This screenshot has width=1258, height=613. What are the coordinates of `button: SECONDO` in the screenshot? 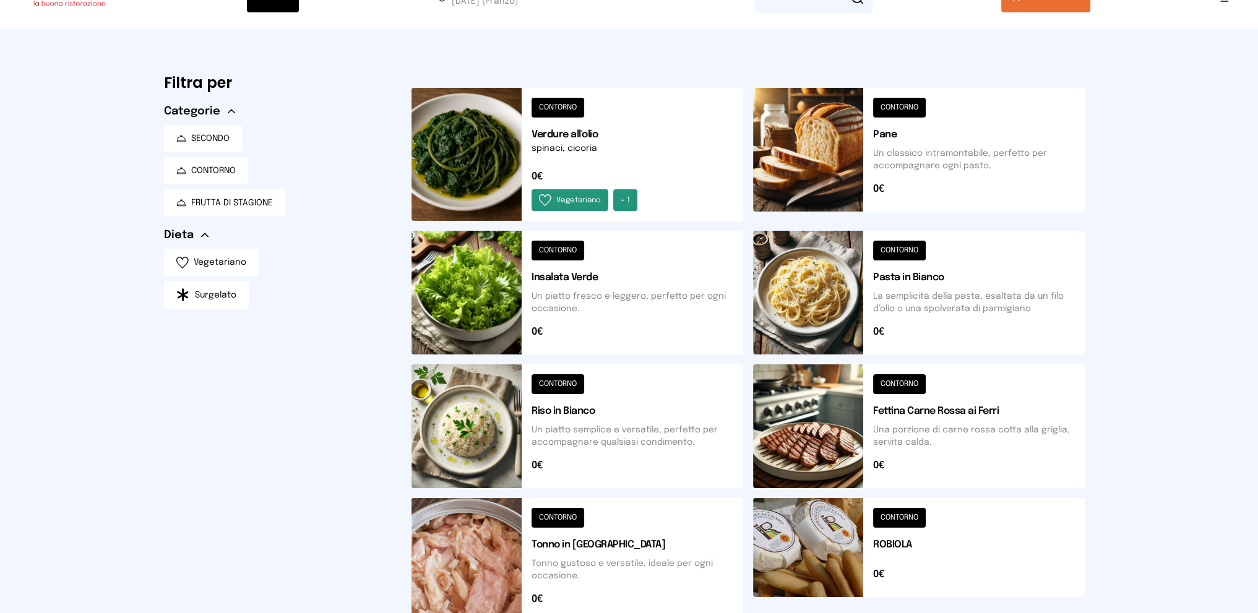 It's located at (203, 139).